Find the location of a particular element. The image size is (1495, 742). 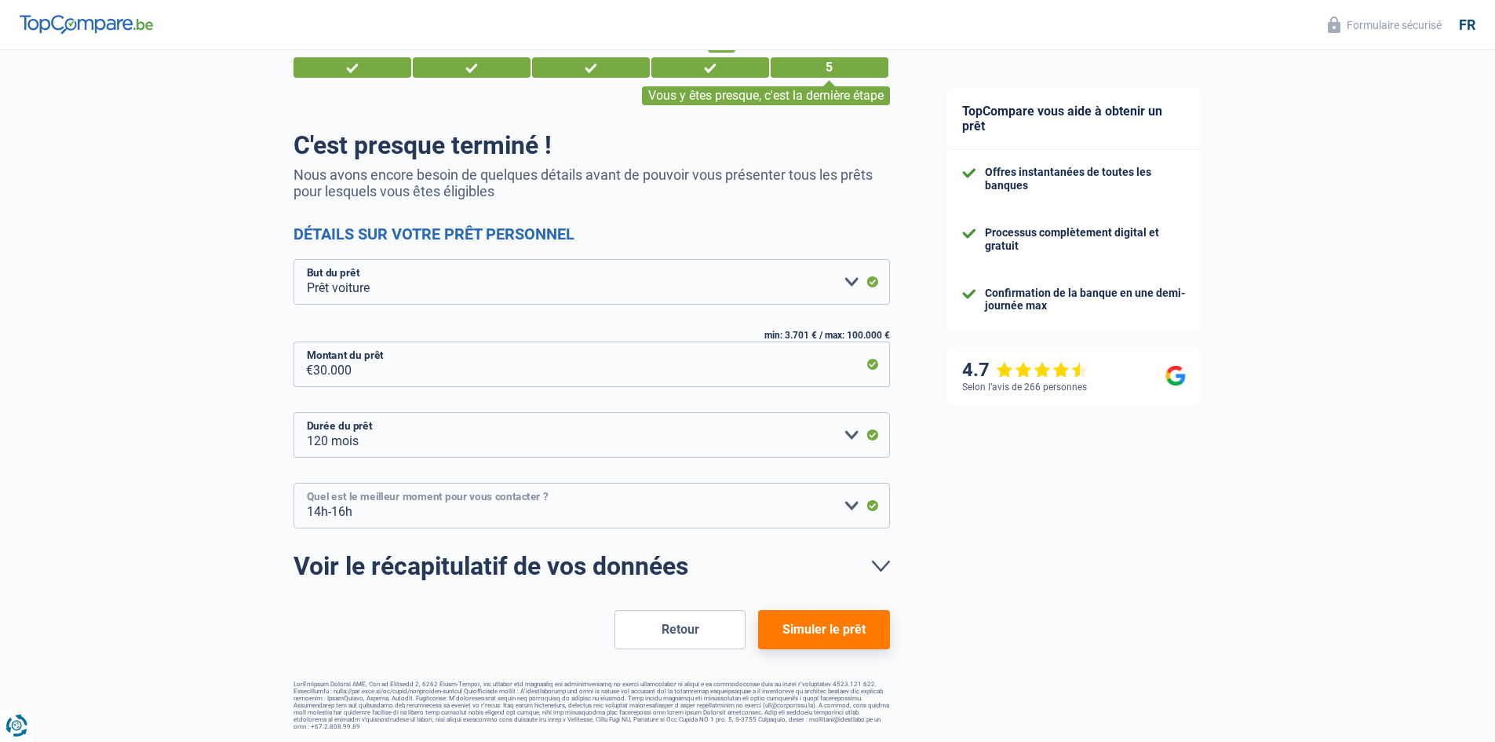

button: Formulaire sécurisé is located at coordinates (1384, 24).